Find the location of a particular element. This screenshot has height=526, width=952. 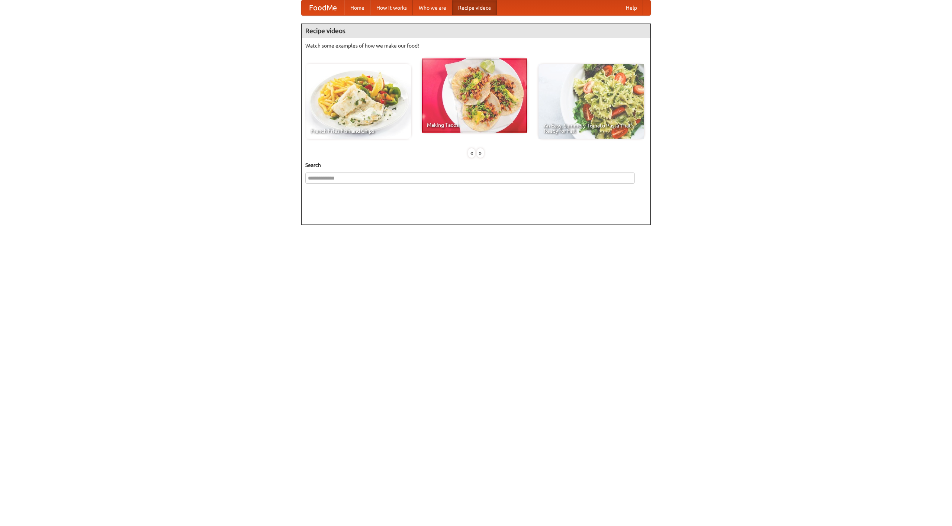

h5: Search is located at coordinates (476, 165).